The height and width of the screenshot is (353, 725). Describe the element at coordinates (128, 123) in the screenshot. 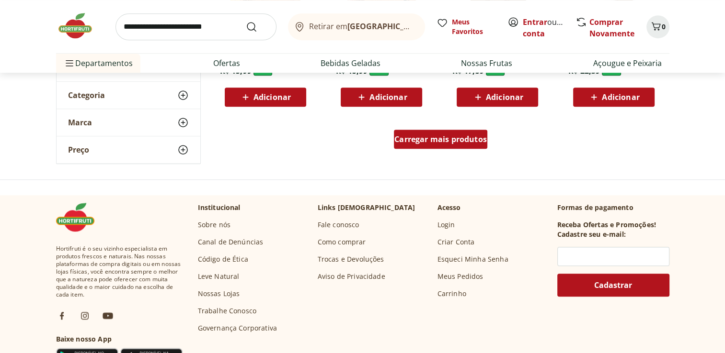

I see `button: Marca` at that location.